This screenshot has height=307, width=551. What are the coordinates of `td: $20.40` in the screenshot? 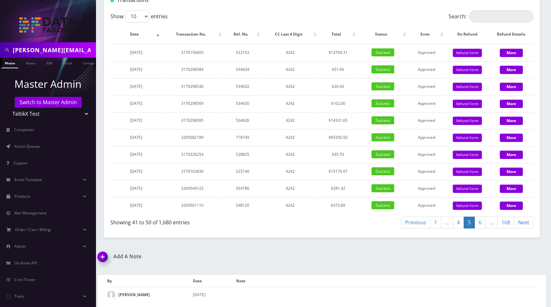 It's located at (338, 86).